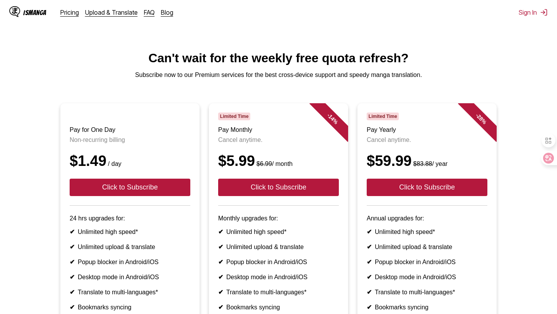 Image resolution: width=557 pixels, height=314 pixels. What do you see at coordinates (333, 119) in the screenshot?
I see `div: - 14 %` at bounding box center [333, 119].